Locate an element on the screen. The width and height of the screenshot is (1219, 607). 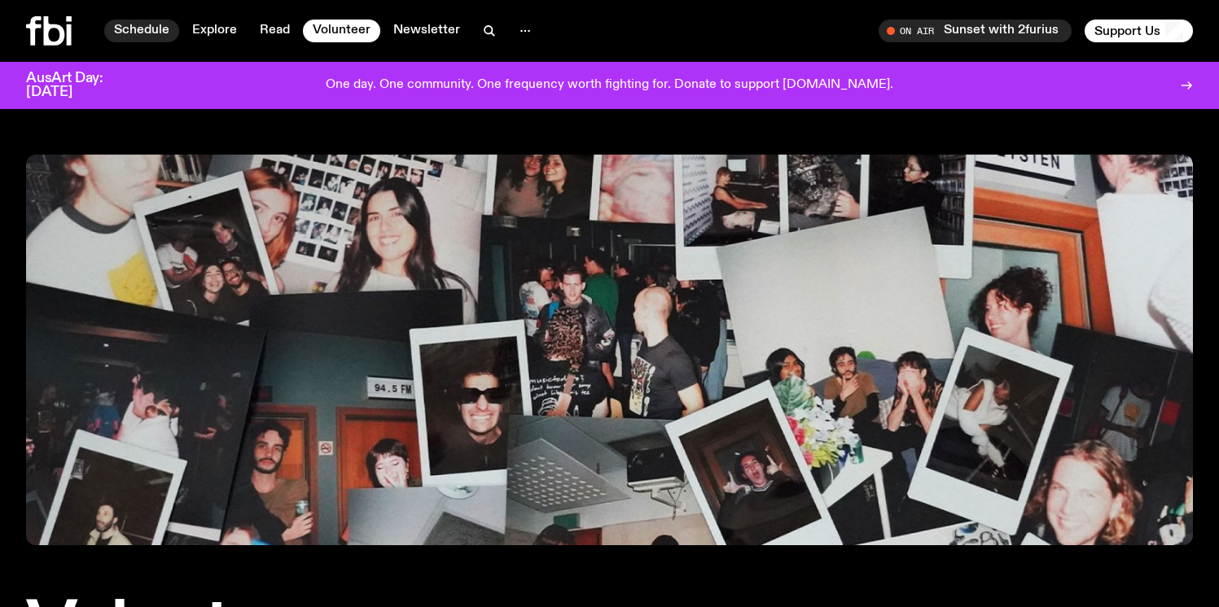
button: On AirSunset with 2furius is located at coordinates (974, 31).